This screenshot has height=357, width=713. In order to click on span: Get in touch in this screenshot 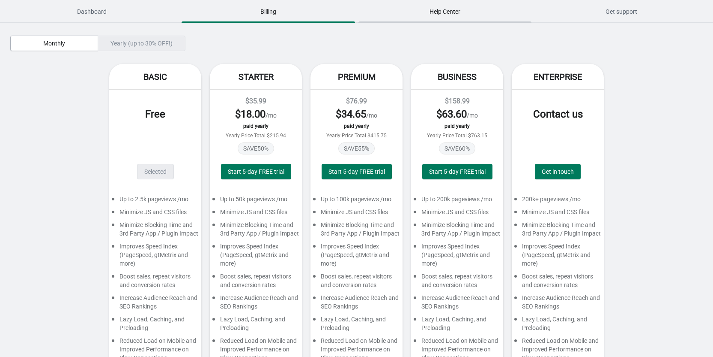, I will do `click(558, 171)`.